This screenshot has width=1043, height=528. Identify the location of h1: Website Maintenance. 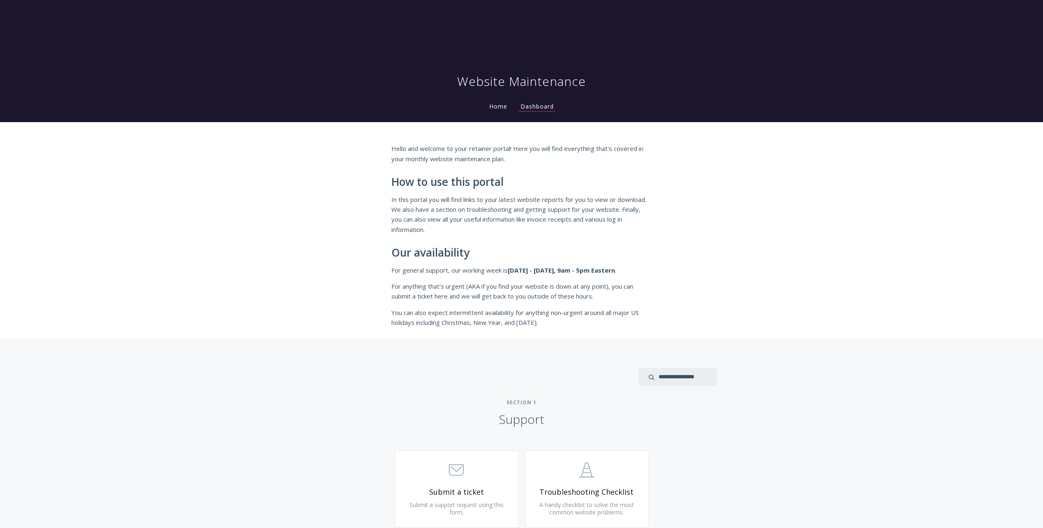
(521, 81).